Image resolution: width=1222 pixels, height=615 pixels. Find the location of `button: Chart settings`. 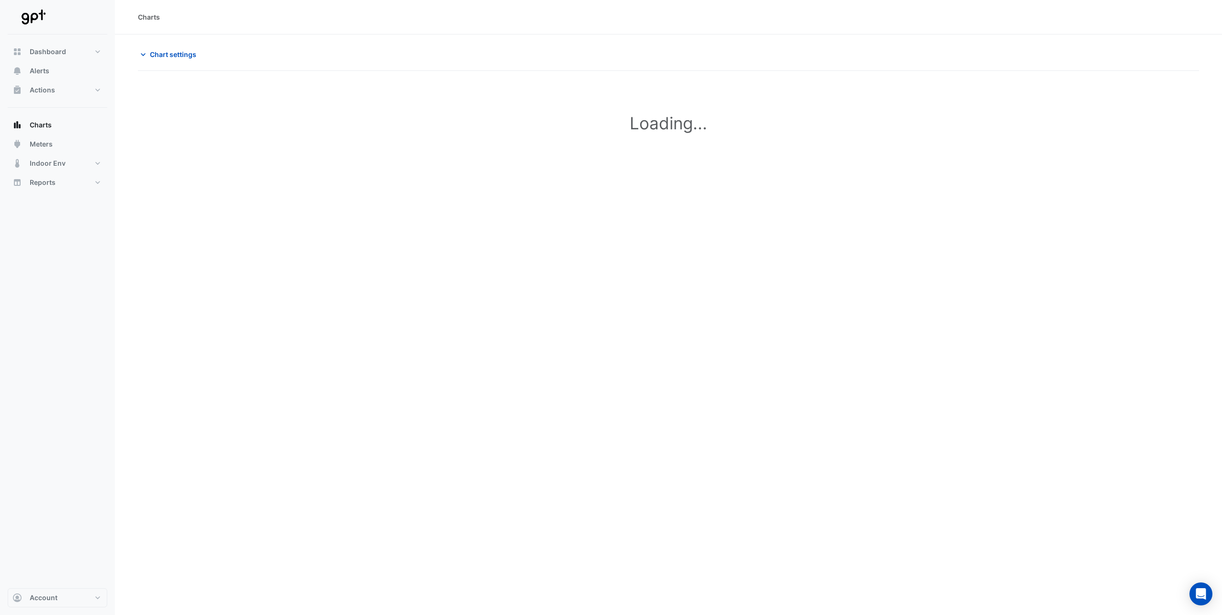

button: Chart settings is located at coordinates (170, 54).